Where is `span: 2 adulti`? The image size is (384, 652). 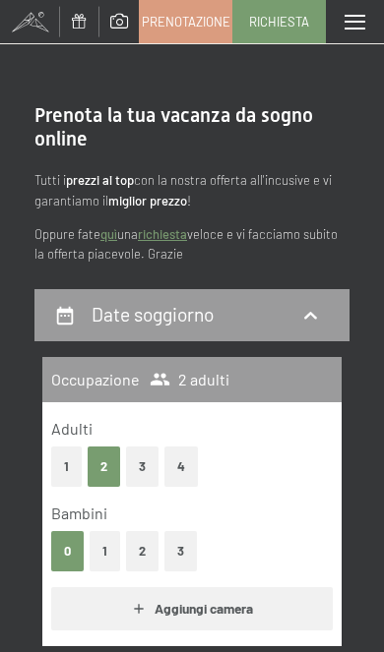
span: 2 adulti is located at coordinates (189, 380).